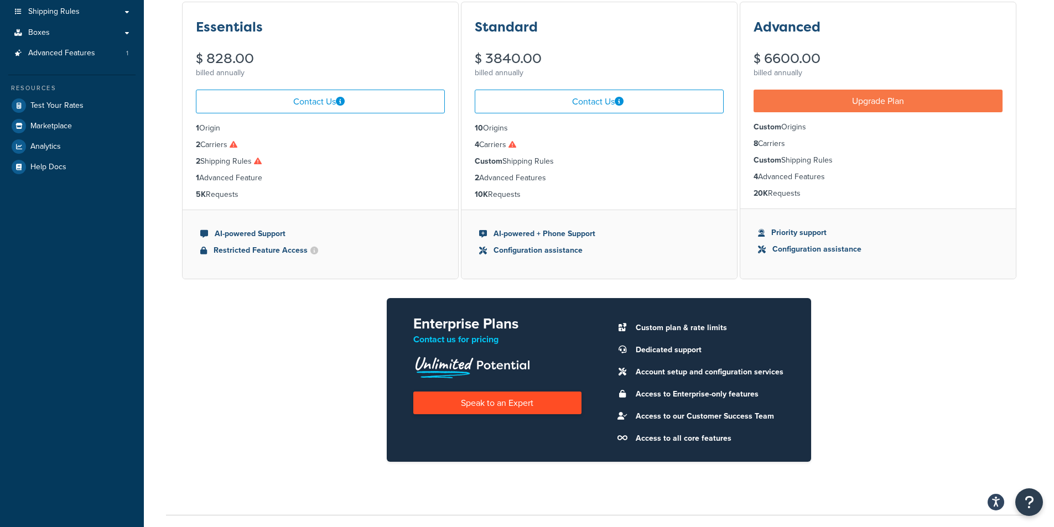 The height and width of the screenshot is (527, 1054). What do you see at coordinates (72, 126) in the screenshot?
I see `li: Marketplace` at bounding box center [72, 126].